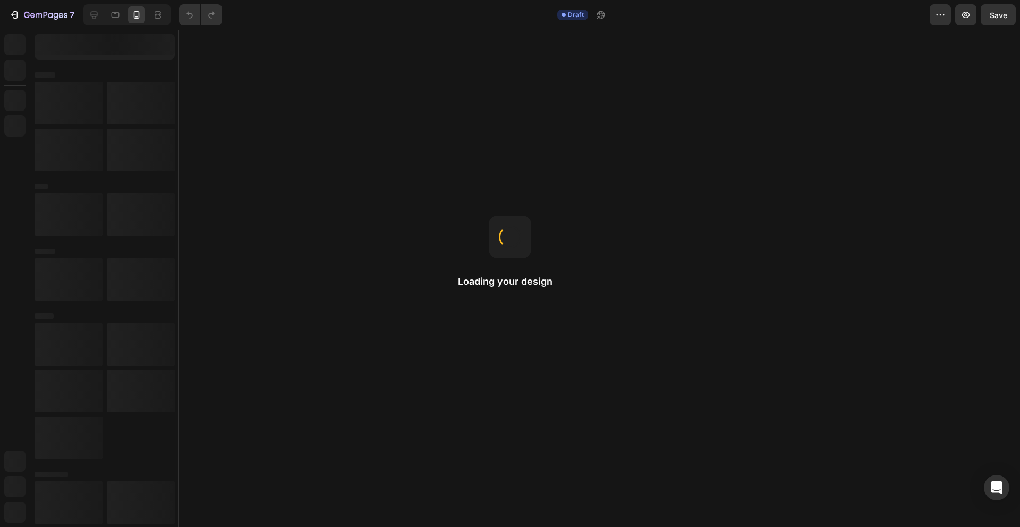 The image size is (1020, 527). What do you see at coordinates (200, 15) in the screenshot?
I see `div: Undo/Redo` at bounding box center [200, 15].